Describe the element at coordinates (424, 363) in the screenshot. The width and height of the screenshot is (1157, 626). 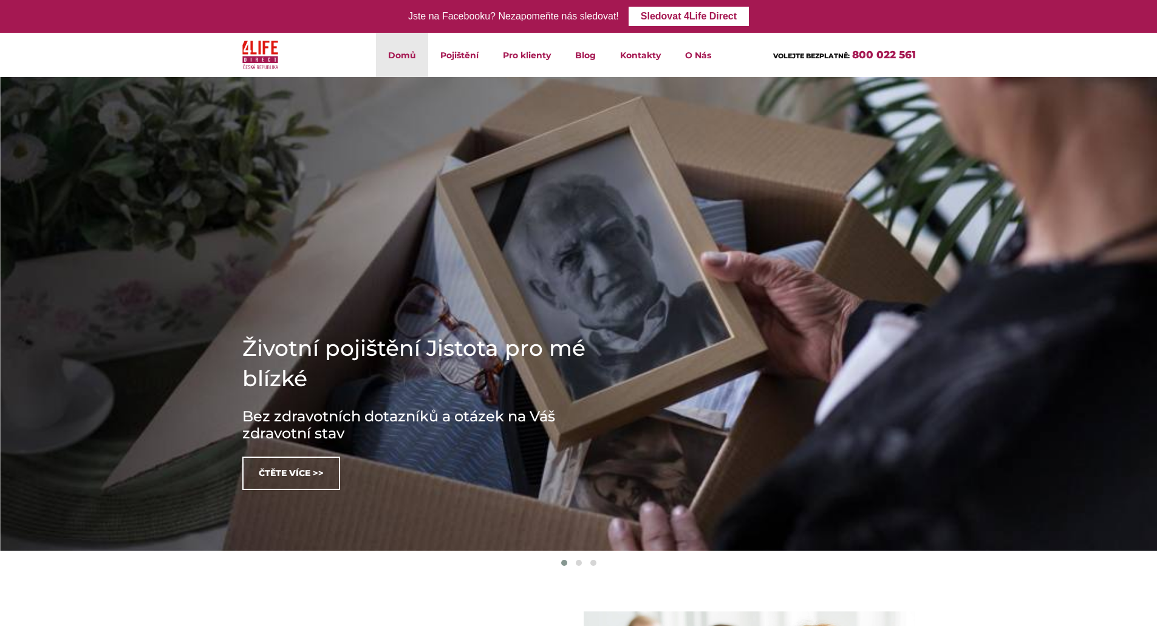
I see `h1: Životní pojištění Jistota pro mé blízké` at that location.